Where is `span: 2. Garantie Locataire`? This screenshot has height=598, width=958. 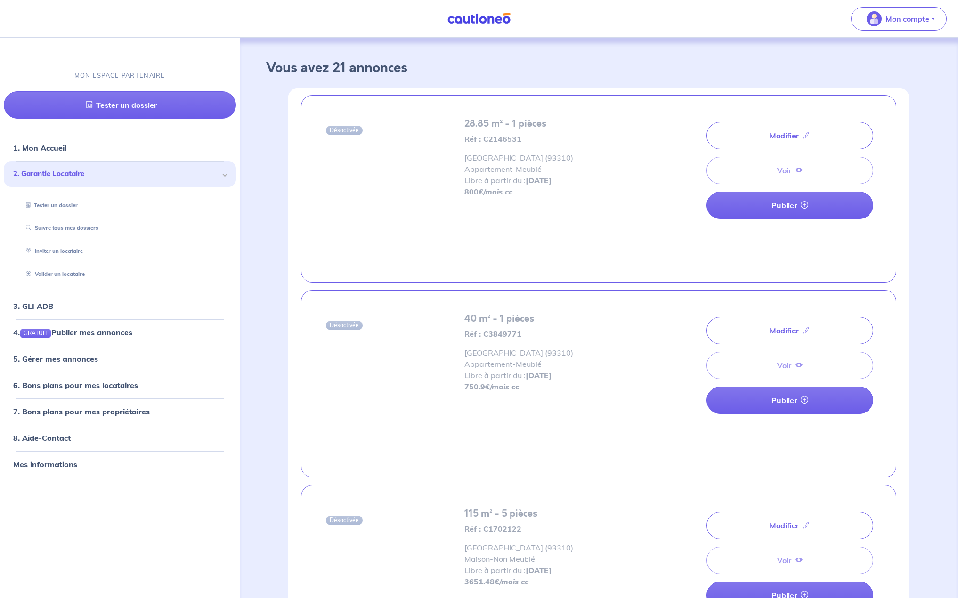 span: 2. Garantie Locataire is located at coordinates (116, 174).